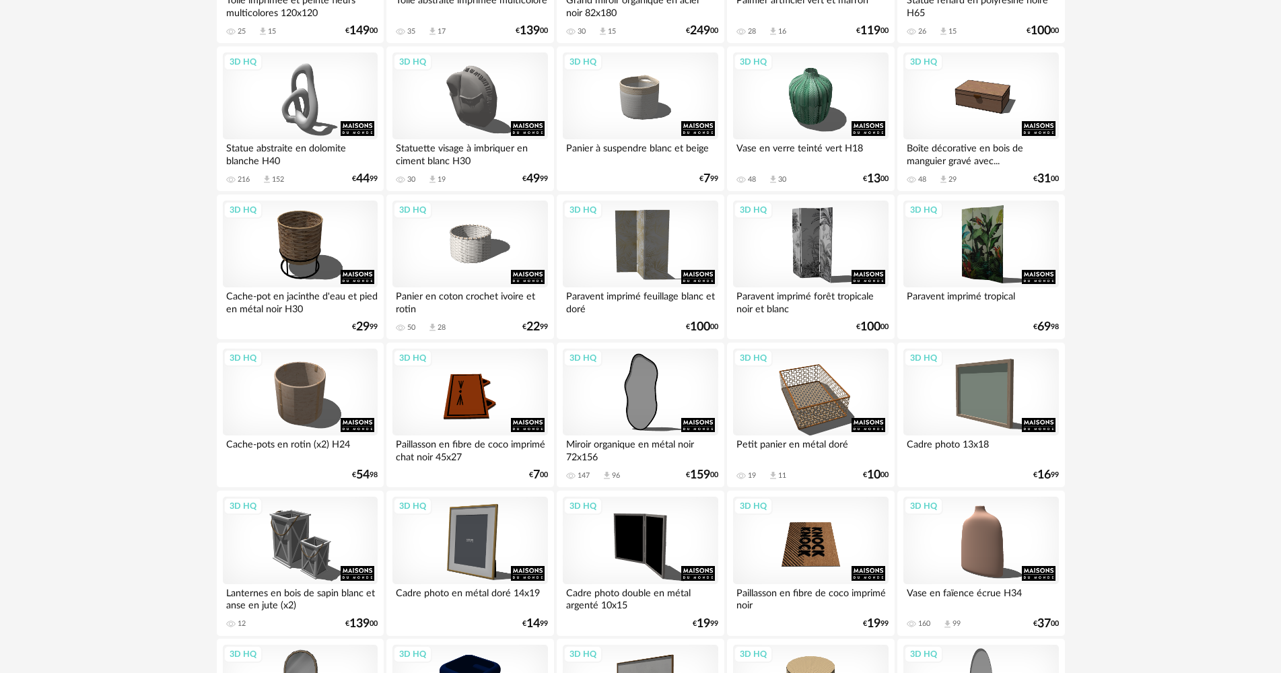 This screenshot has height=673, width=1281. Describe the element at coordinates (533, 624) in the screenshot. I see `span: 14` at that location.